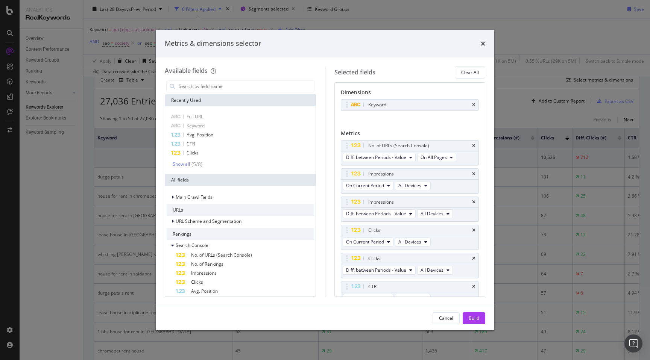  Describe the element at coordinates (470, 72) in the screenshot. I see `div: Clear All` at that location.